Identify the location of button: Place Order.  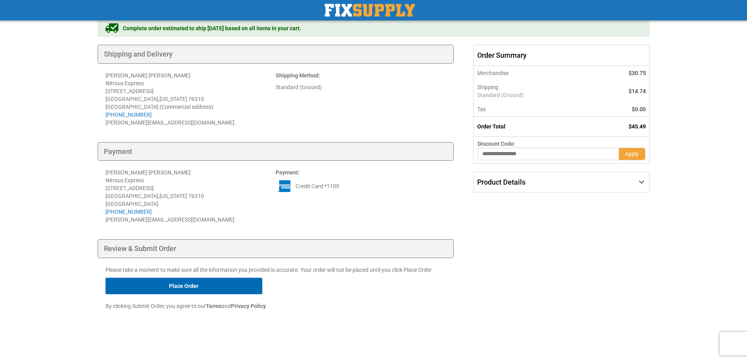
(184, 286).